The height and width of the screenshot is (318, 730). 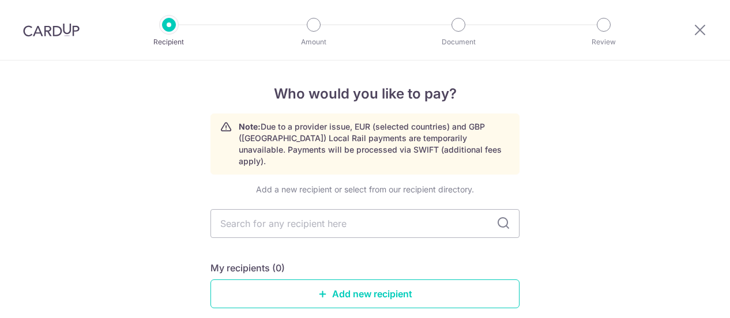 What do you see at coordinates (459, 42) in the screenshot?
I see `p: Document` at bounding box center [459, 42].